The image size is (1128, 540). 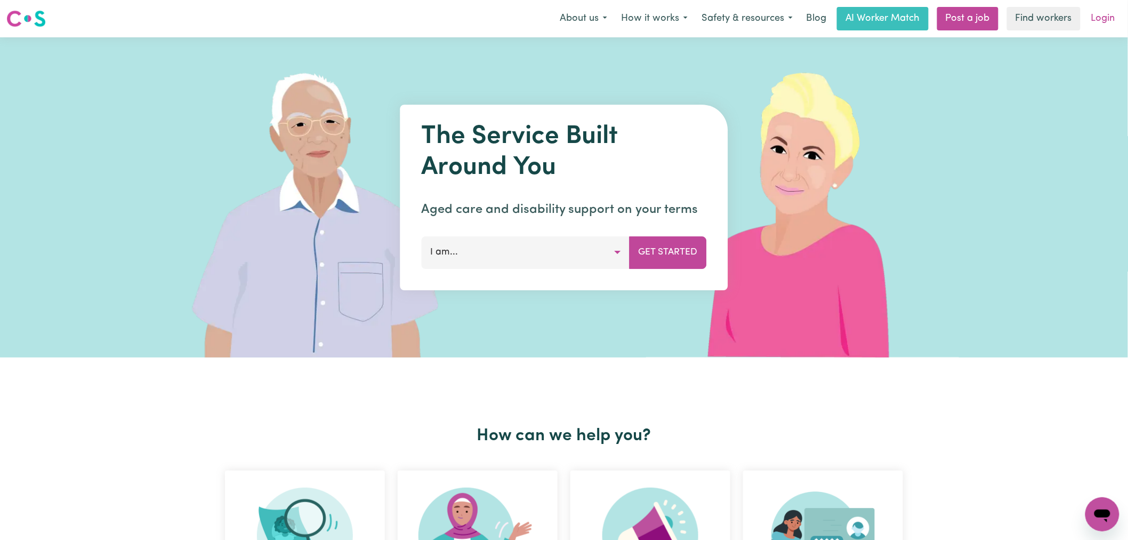 I want to click on a: Post a job, so click(x=968, y=19).